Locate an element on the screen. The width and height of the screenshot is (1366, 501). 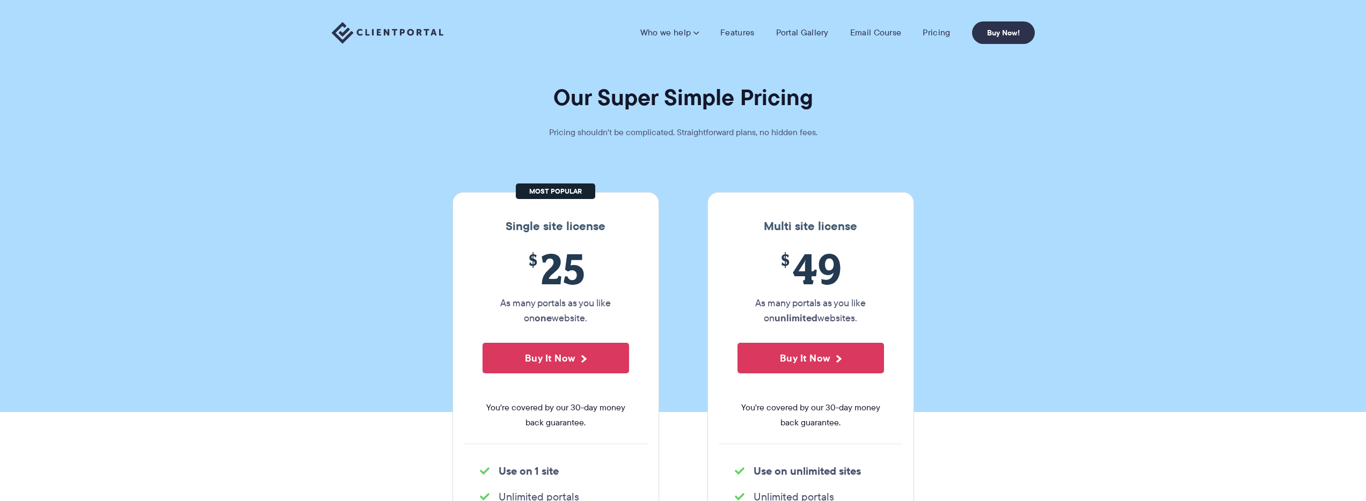
h3: Single site license is located at coordinates (555, 226).